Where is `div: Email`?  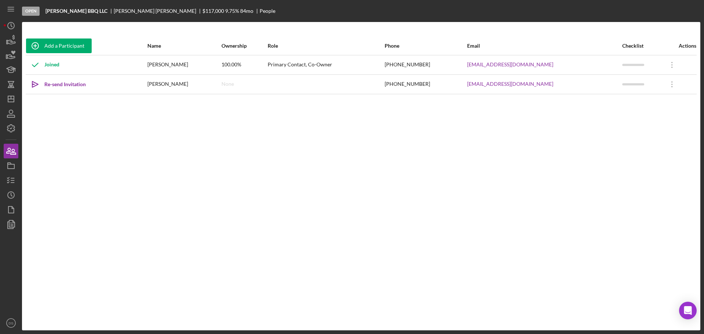 div: Email is located at coordinates (544, 46).